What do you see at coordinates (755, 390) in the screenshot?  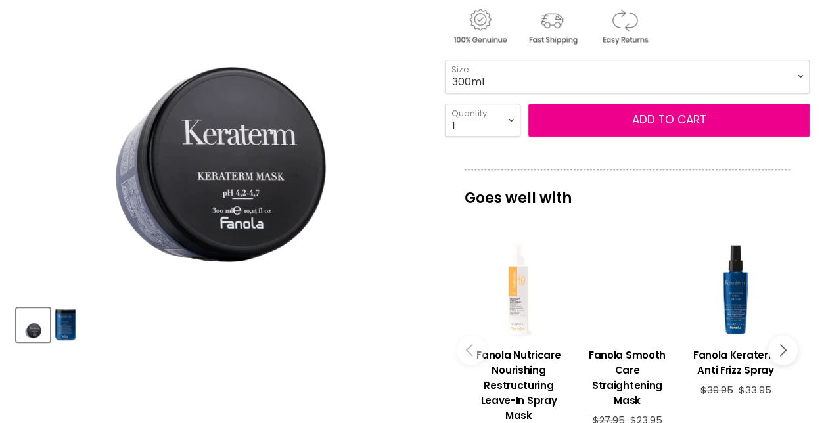 I see `span: $33.95` at bounding box center [755, 390].